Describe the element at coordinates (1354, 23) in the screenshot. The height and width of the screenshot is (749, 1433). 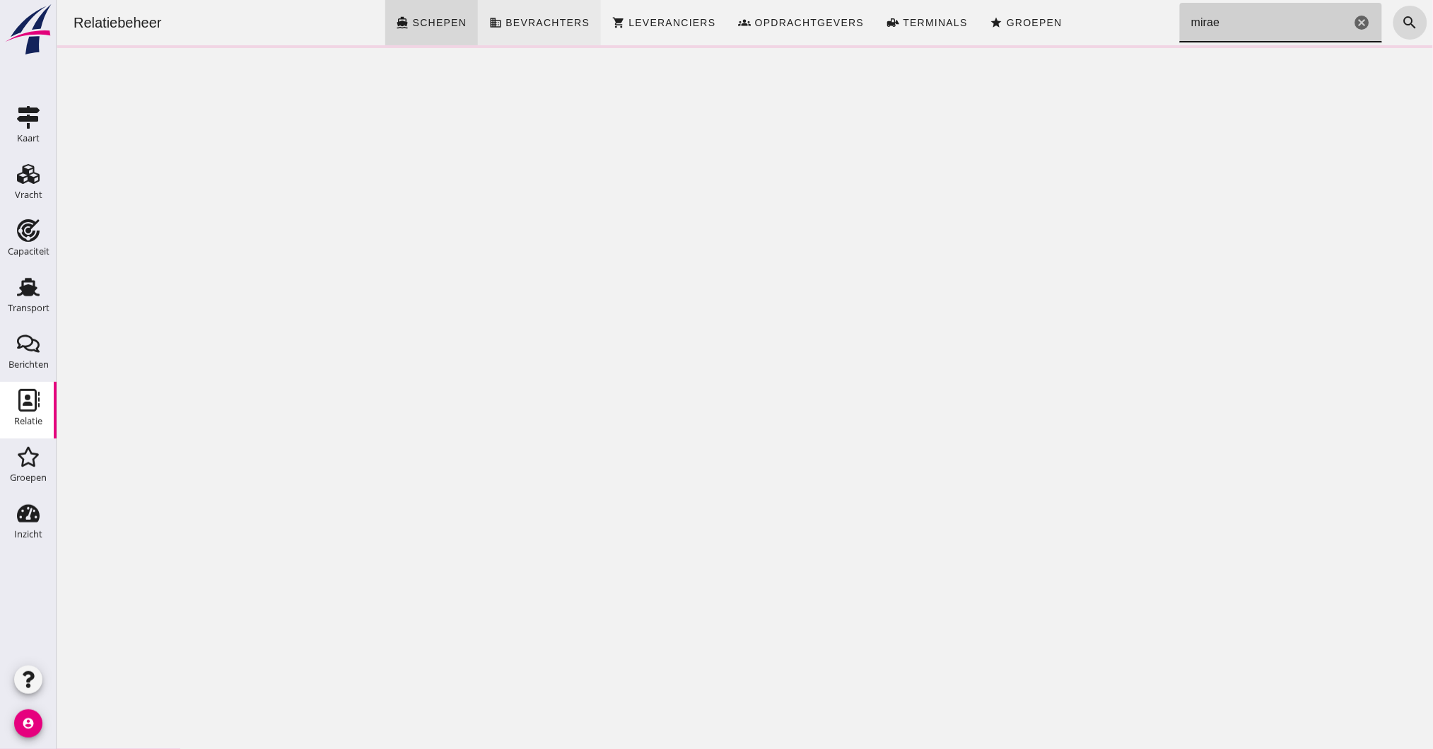
I see `i: search` at that location.